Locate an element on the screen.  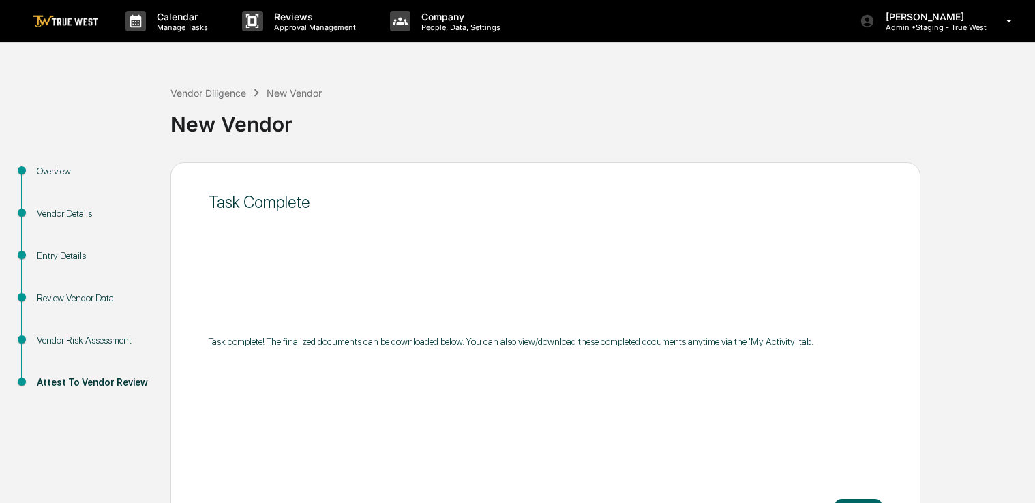
div: Task complete! The finalized documents can be downloaded below. You can also view/download these ... is located at coordinates (545, 342).